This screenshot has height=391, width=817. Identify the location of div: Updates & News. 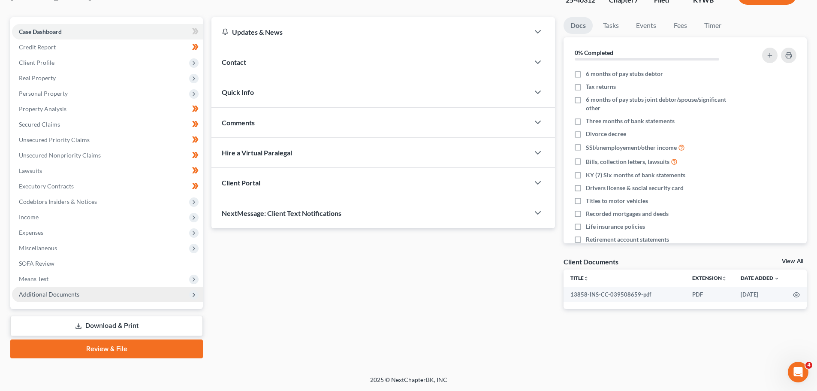
(370, 32).